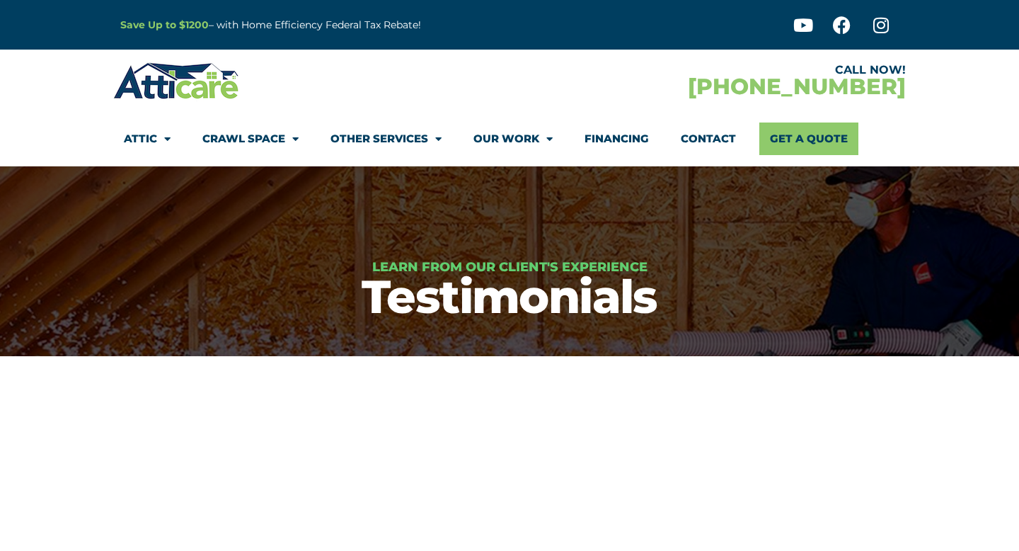  I want to click on h1: Testimonials, so click(510, 296).